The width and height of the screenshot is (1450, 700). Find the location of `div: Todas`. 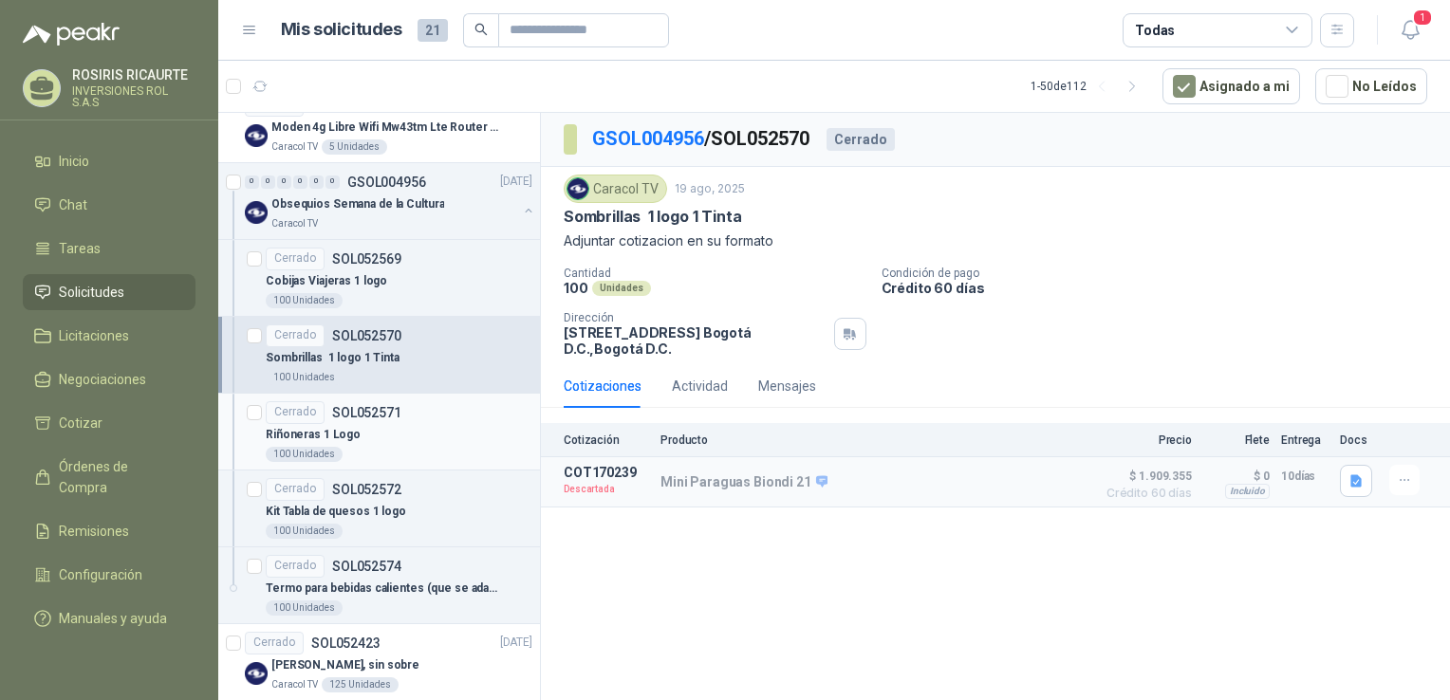

div: Todas is located at coordinates (1155, 30).